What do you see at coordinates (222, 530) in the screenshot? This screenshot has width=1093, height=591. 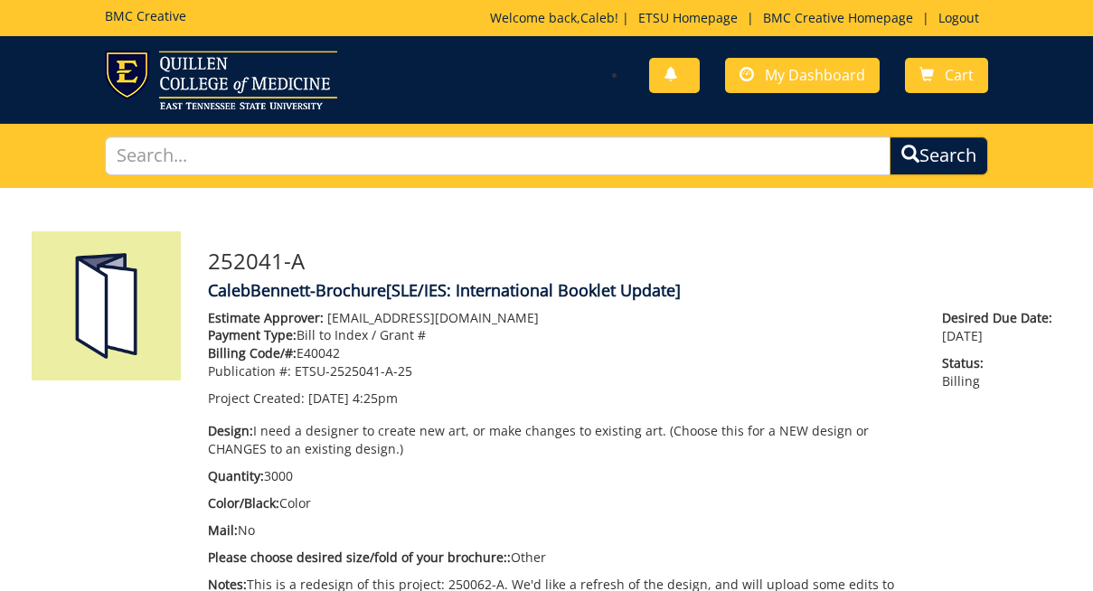 I see `span: Mail:` at bounding box center [222, 530].